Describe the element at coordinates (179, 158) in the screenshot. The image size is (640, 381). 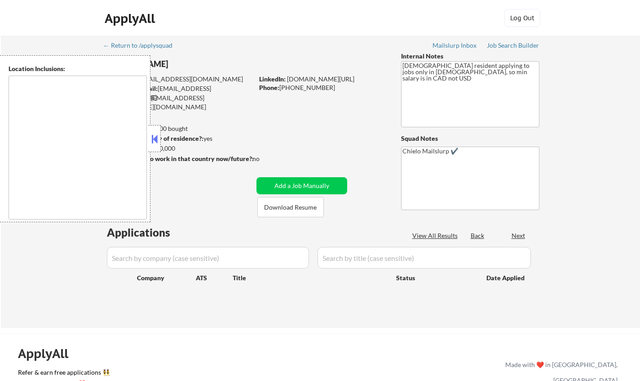
I see `strong: Will need Visa to work in that country now/future?:` at that location.